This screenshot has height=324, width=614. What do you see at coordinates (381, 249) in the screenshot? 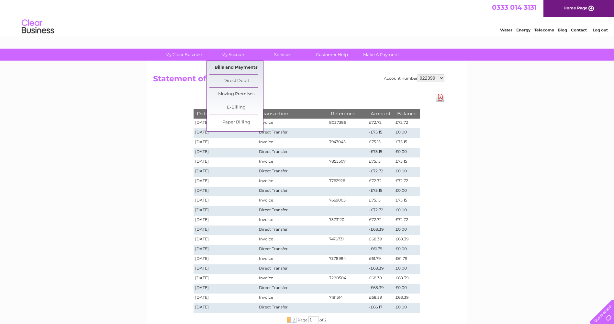
I see `td: -£61.79` at bounding box center [381, 249].